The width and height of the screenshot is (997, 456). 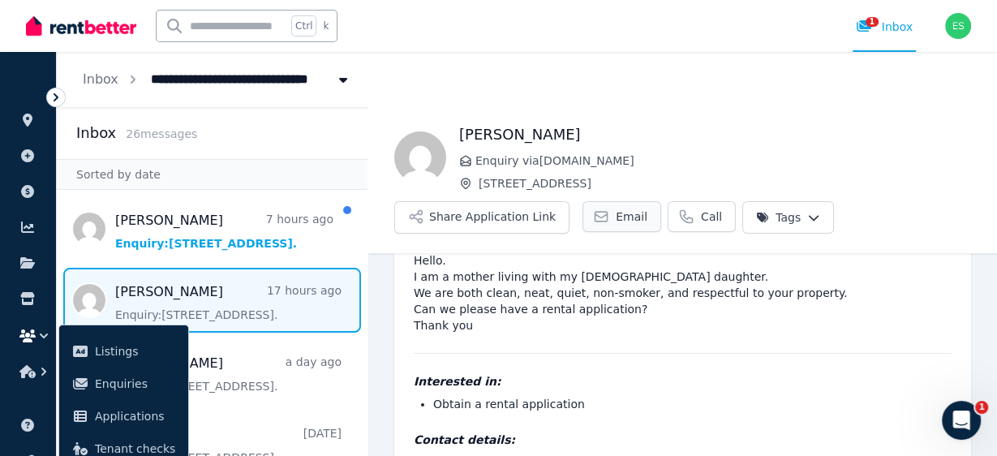 I want to click on span: k, so click(x=325, y=26).